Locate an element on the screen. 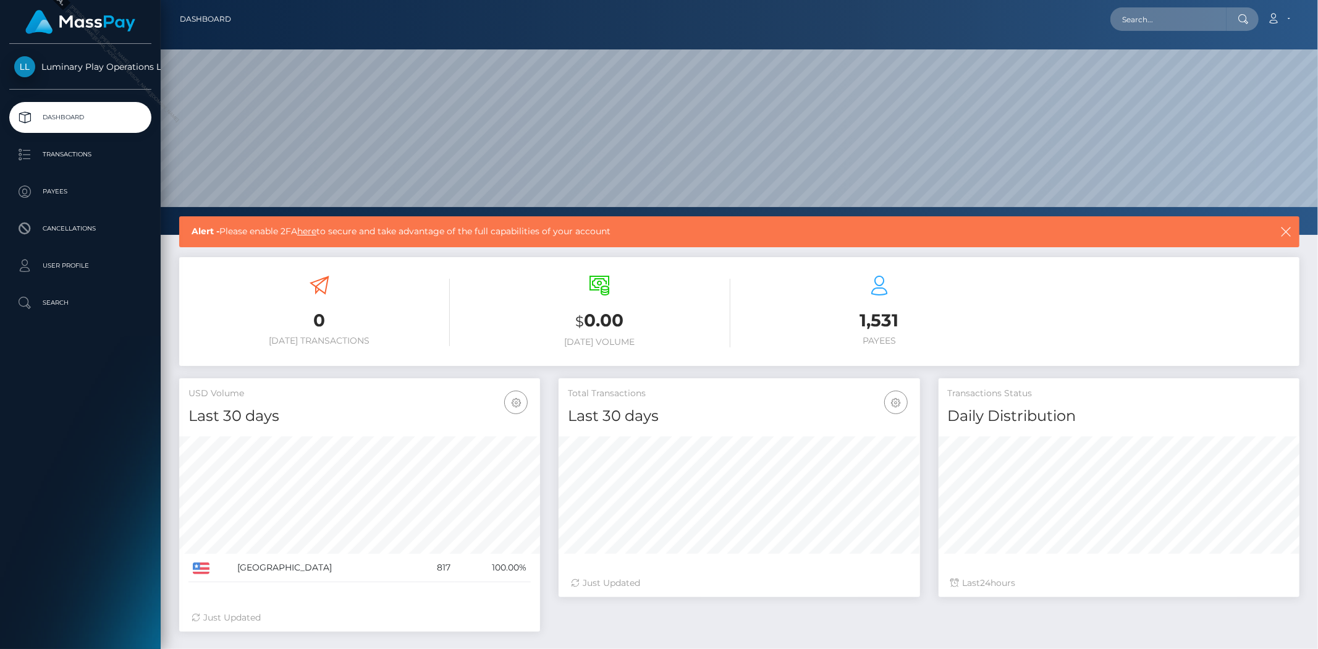 This screenshot has width=1318, height=649. p: User Profile is located at coordinates (80, 266).